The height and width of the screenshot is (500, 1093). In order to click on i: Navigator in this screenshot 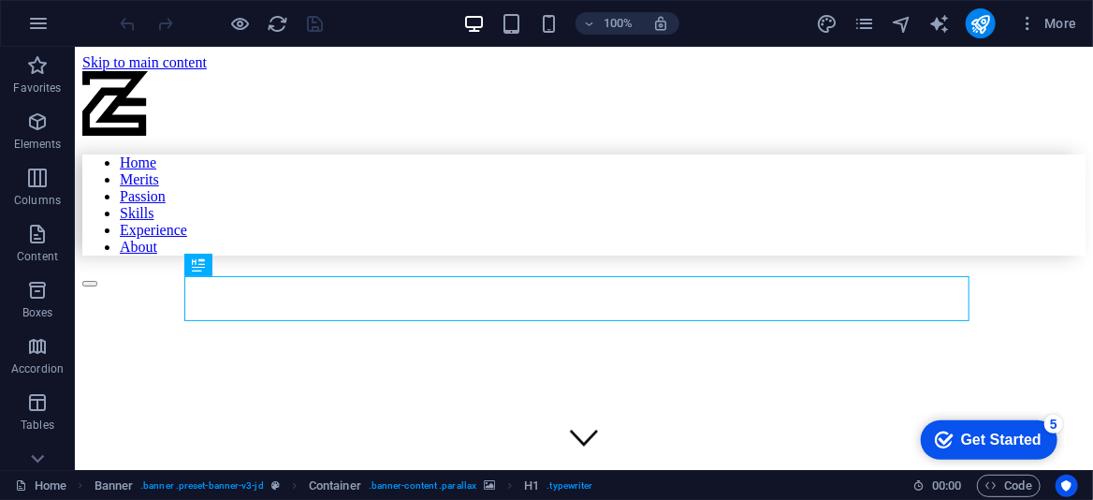, I will do `click(901, 23)`.